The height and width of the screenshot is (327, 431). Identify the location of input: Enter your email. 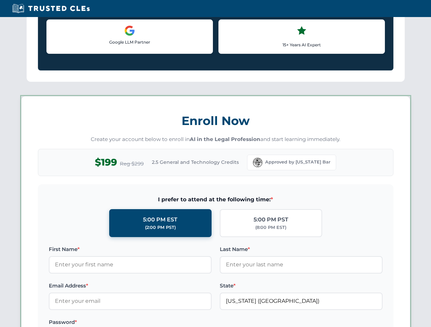
(130, 301).